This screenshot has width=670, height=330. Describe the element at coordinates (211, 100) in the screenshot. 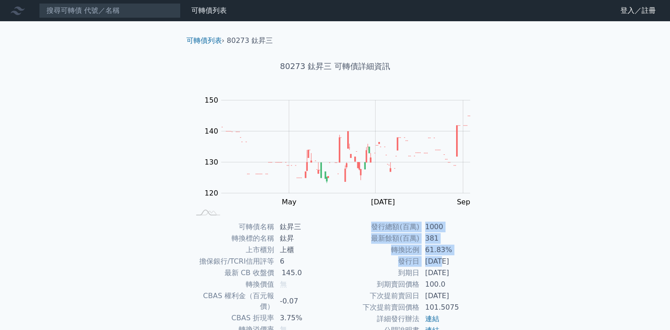

I see `tspan: 150` at that location.